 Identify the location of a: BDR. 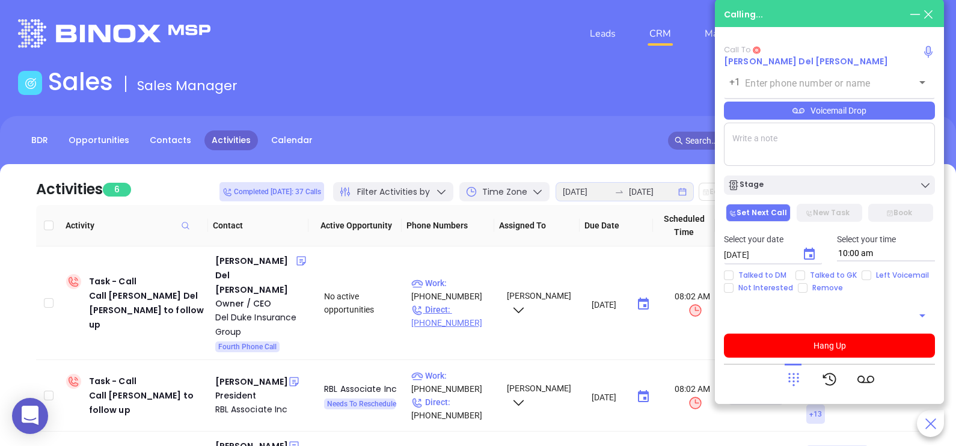
(40, 140).